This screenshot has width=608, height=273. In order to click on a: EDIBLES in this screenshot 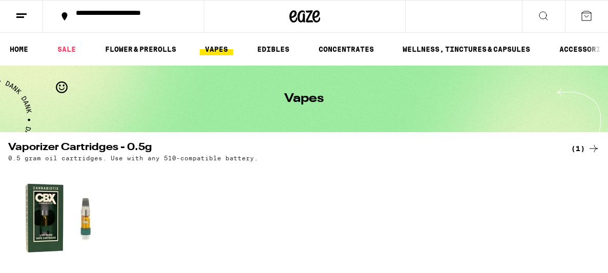, I will do `click(273, 49)`.